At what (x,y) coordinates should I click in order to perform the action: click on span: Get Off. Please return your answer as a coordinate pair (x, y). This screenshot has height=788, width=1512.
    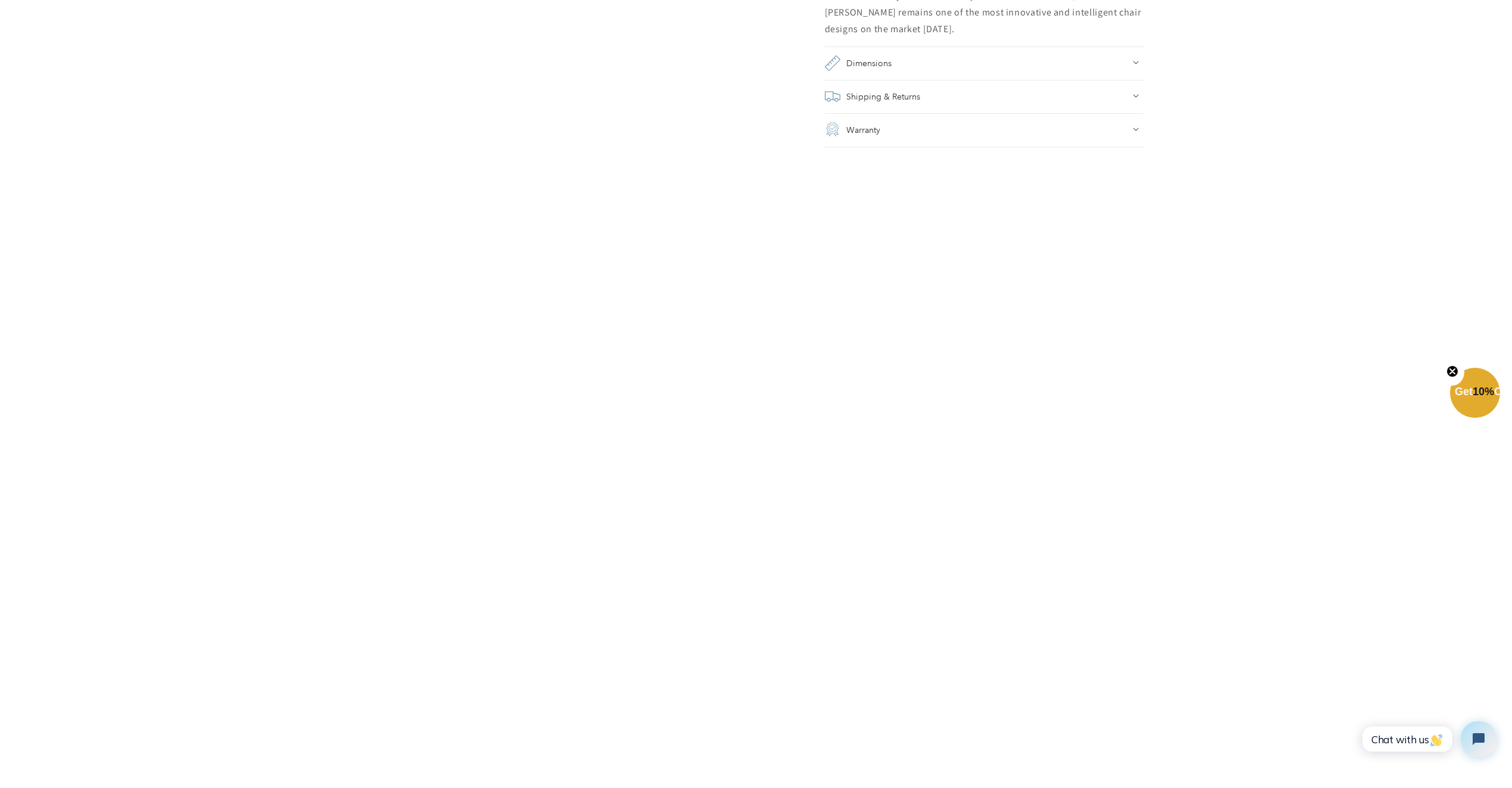
    Looking at the image, I should click on (1482, 392).